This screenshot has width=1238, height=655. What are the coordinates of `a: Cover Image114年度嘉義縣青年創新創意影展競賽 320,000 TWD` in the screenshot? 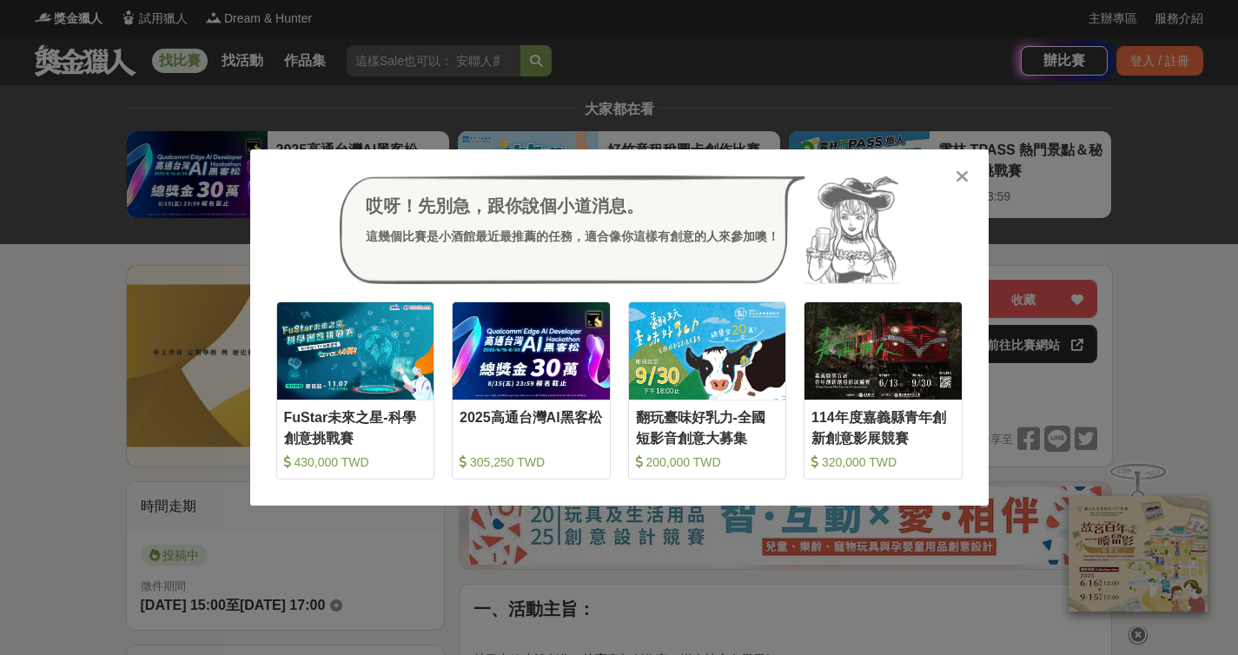 It's located at (882, 390).